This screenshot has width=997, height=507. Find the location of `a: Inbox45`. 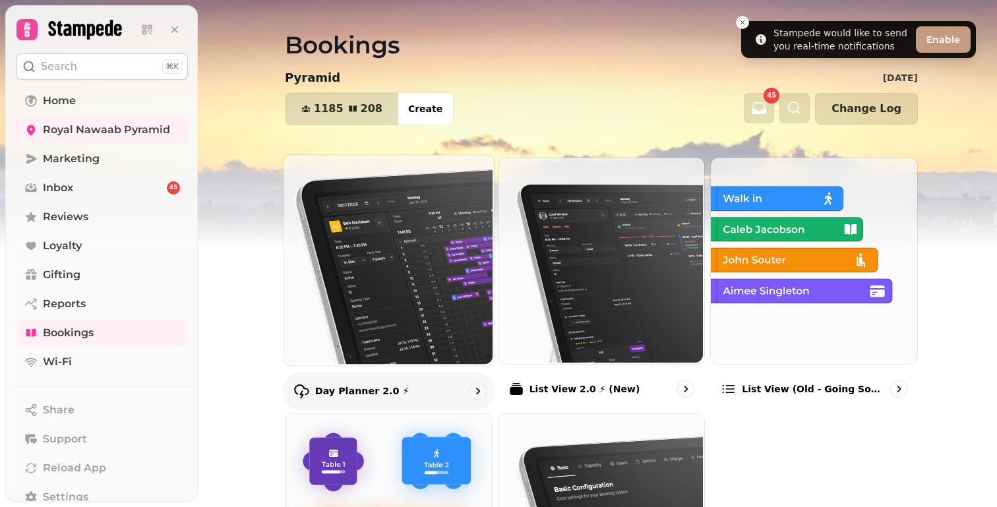

a: Inbox45 is located at coordinates (102, 188).